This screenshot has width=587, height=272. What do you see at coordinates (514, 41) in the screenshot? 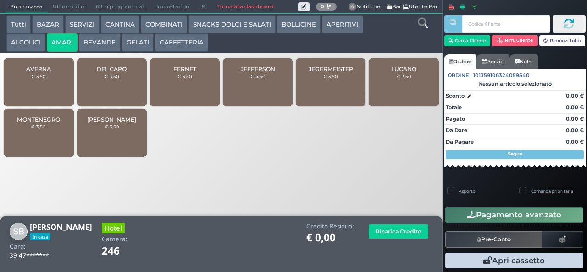
I see `button: Rim. Cliente` at bounding box center [514, 41].